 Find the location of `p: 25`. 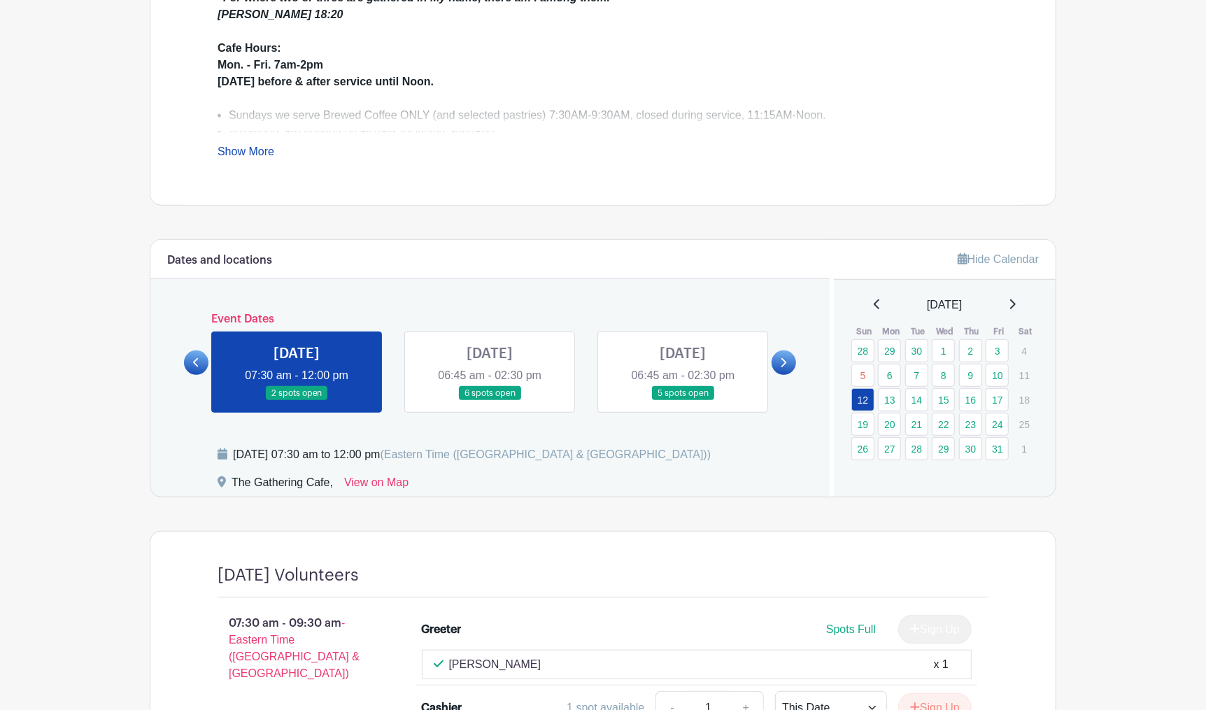

p: 25 is located at coordinates (1024, 424).